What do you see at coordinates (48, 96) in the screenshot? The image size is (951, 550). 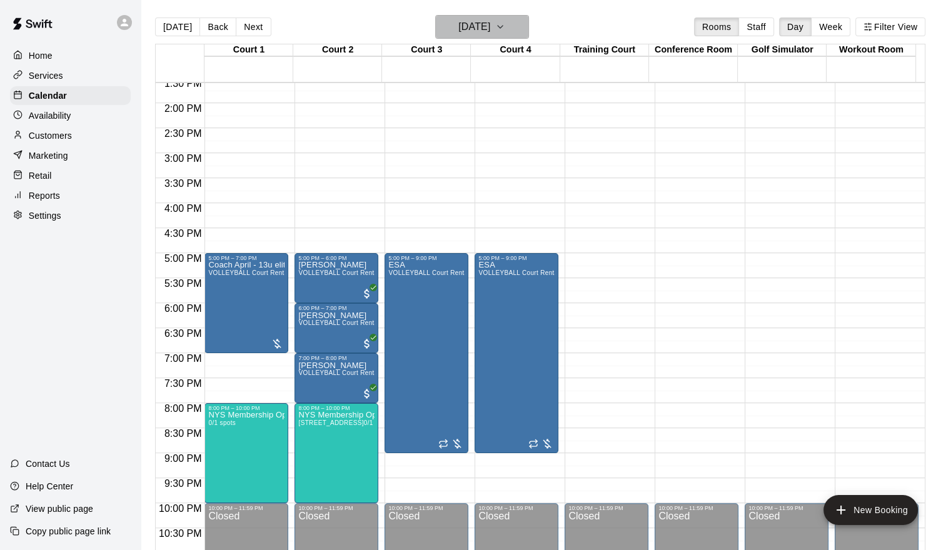 I see `p: Calendar` at bounding box center [48, 96].